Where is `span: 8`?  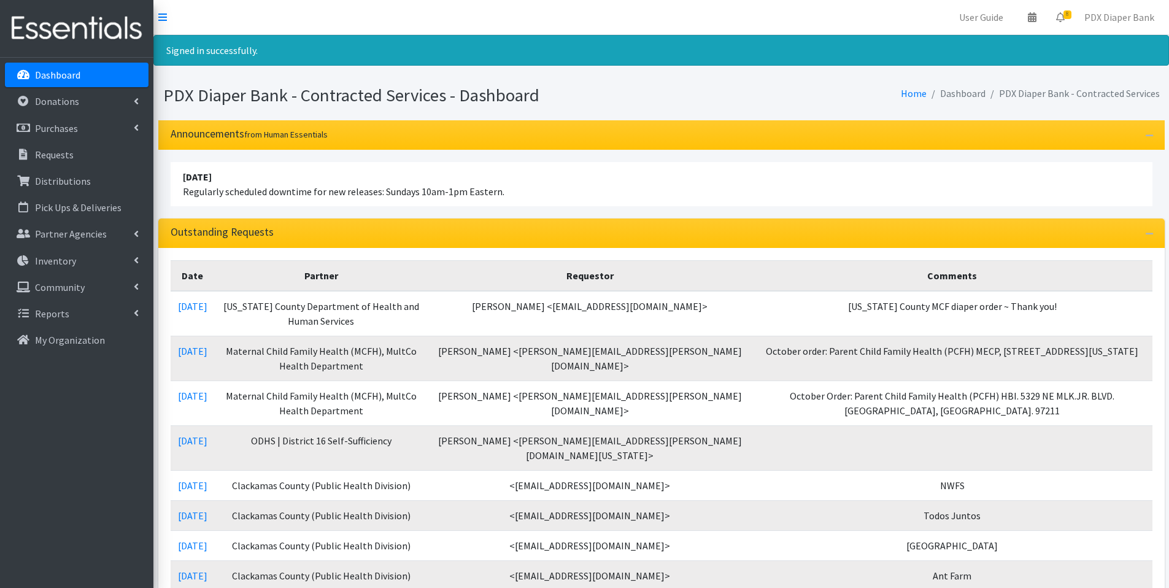
span: 8 is located at coordinates (1067, 15).